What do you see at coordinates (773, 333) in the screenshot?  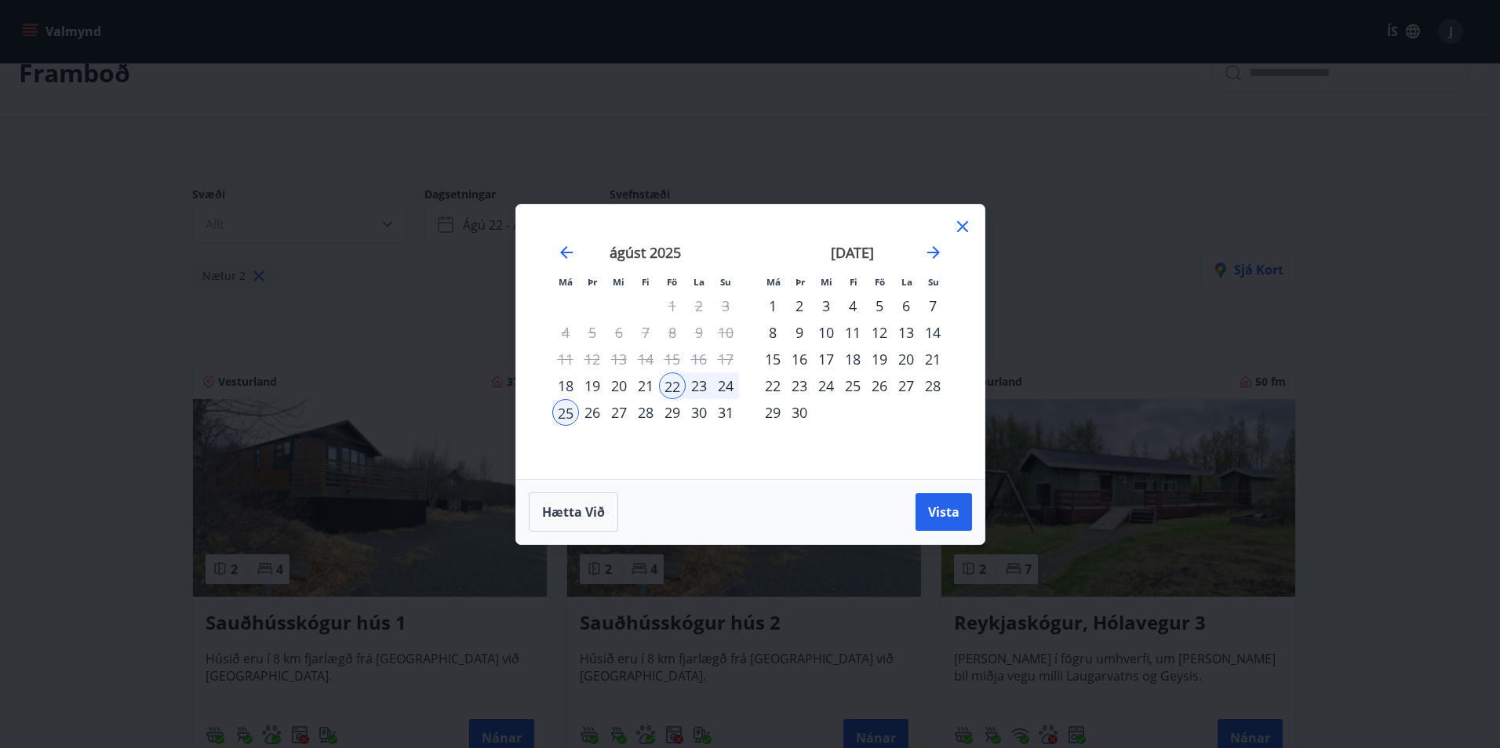 I see `div: 8` at bounding box center [773, 333].